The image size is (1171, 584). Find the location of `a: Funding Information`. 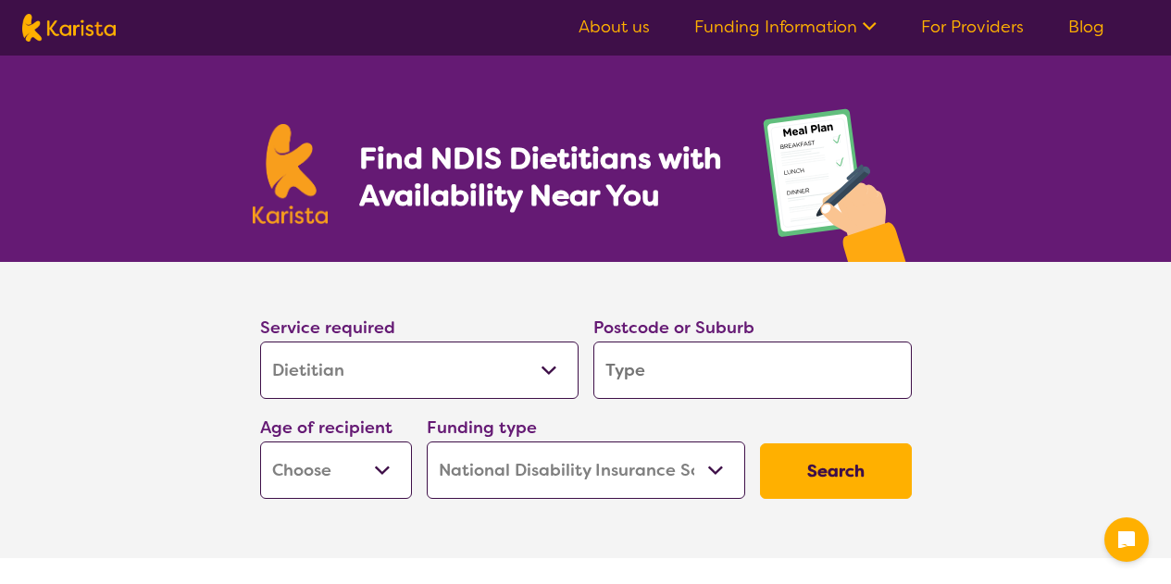

a: Funding Information is located at coordinates (785, 27).